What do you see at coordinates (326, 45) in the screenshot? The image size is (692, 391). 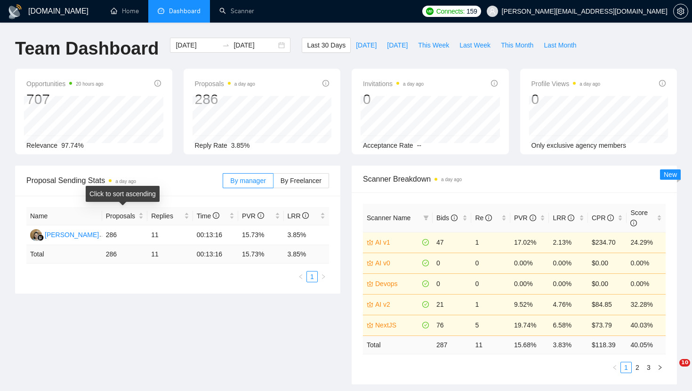 I see `span: Last 30 Days` at bounding box center [326, 45].